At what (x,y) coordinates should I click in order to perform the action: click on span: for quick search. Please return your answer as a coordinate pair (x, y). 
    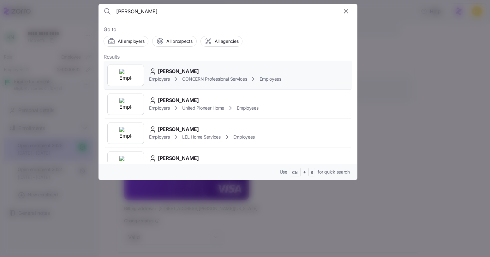
    Looking at the image, I should click on (333, 172).